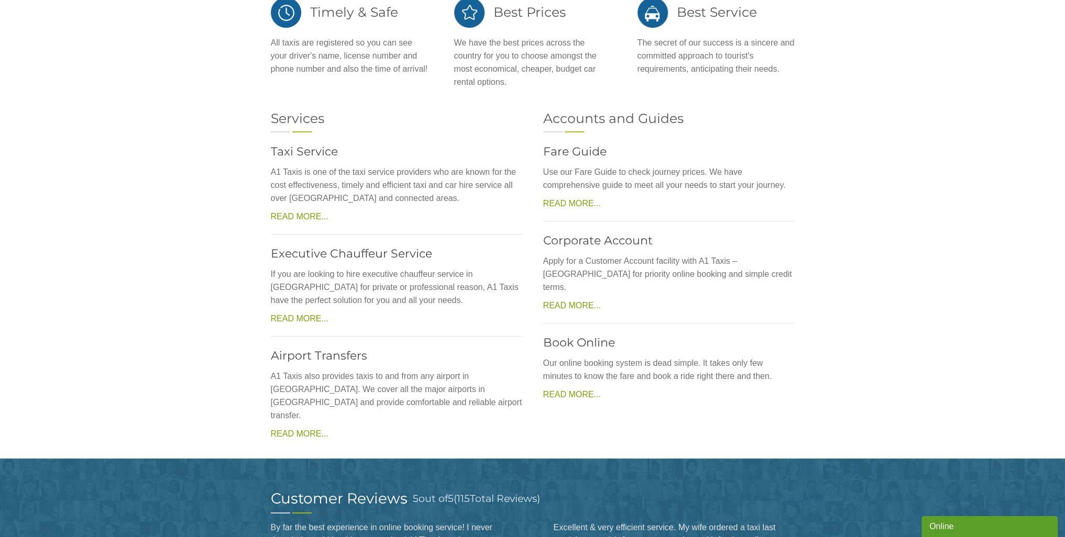 The width and height of the screenshot is (1065, 537). Describe the element at coordinates (349, 56) in the screenshot. I see `p: All taxis are registered so you can see your driver's name, license number and phone number and a...` at that location.